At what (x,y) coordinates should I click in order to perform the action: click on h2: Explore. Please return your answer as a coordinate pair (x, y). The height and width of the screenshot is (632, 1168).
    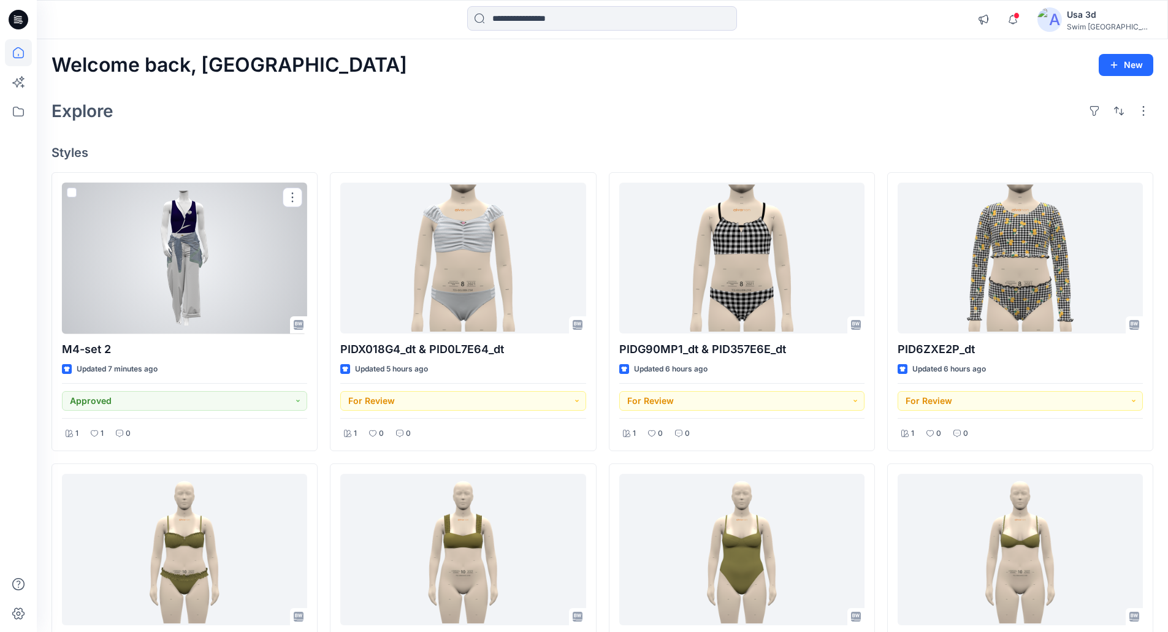
    Looking at the image, I should click on (82, 111).